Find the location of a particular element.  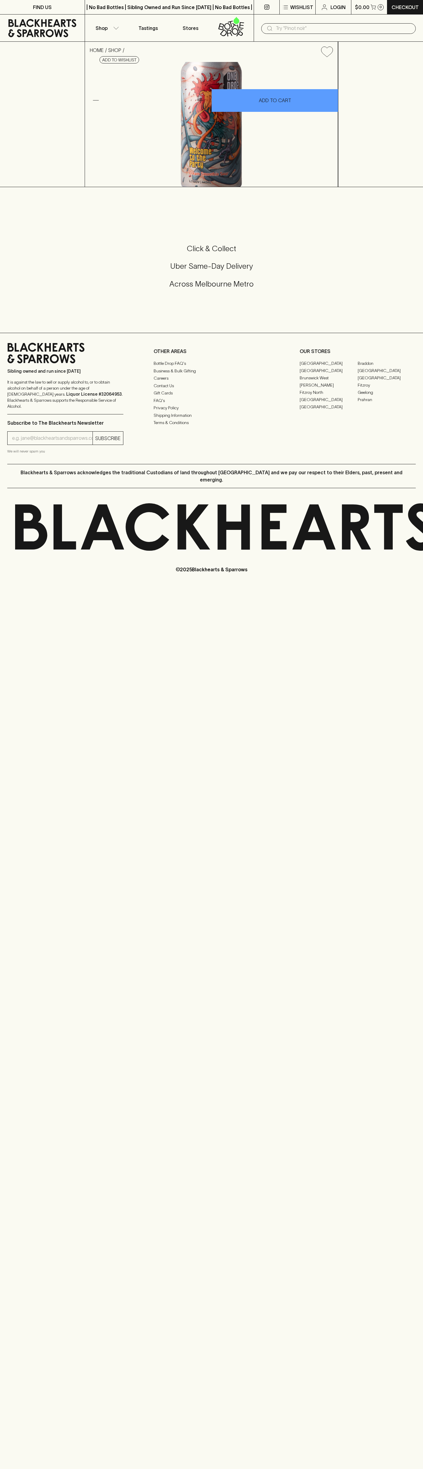

input: e.g. jane@blackheartsandsparrows.com.au is located at coordinates (52, 438).